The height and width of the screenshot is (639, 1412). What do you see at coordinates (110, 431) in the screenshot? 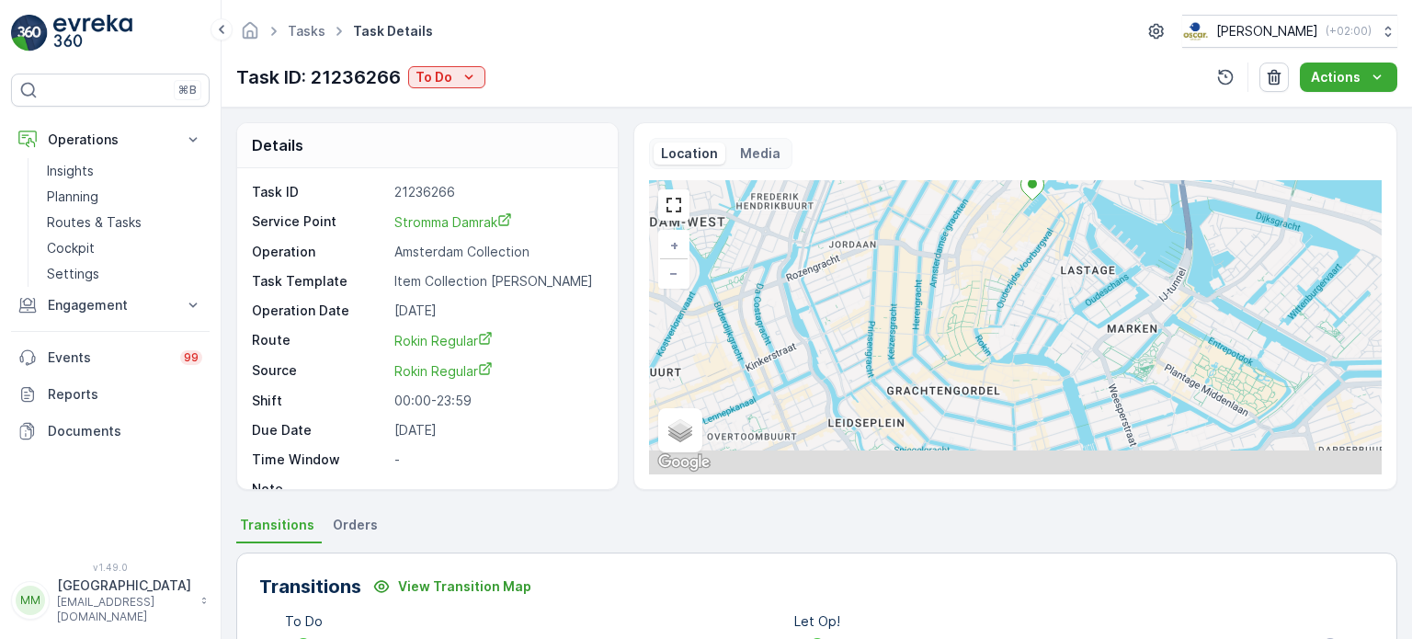
I see `a: Documents` at bounding box center [110, 431].